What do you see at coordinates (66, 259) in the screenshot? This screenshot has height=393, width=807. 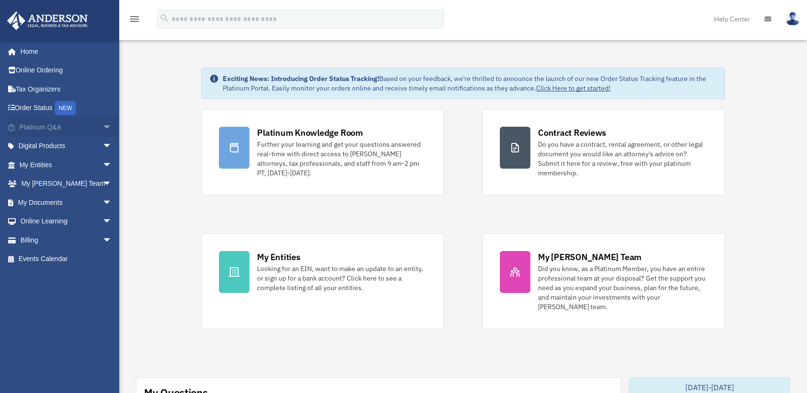 I see `a: Events Calendar` at bounding box center [66, 259].